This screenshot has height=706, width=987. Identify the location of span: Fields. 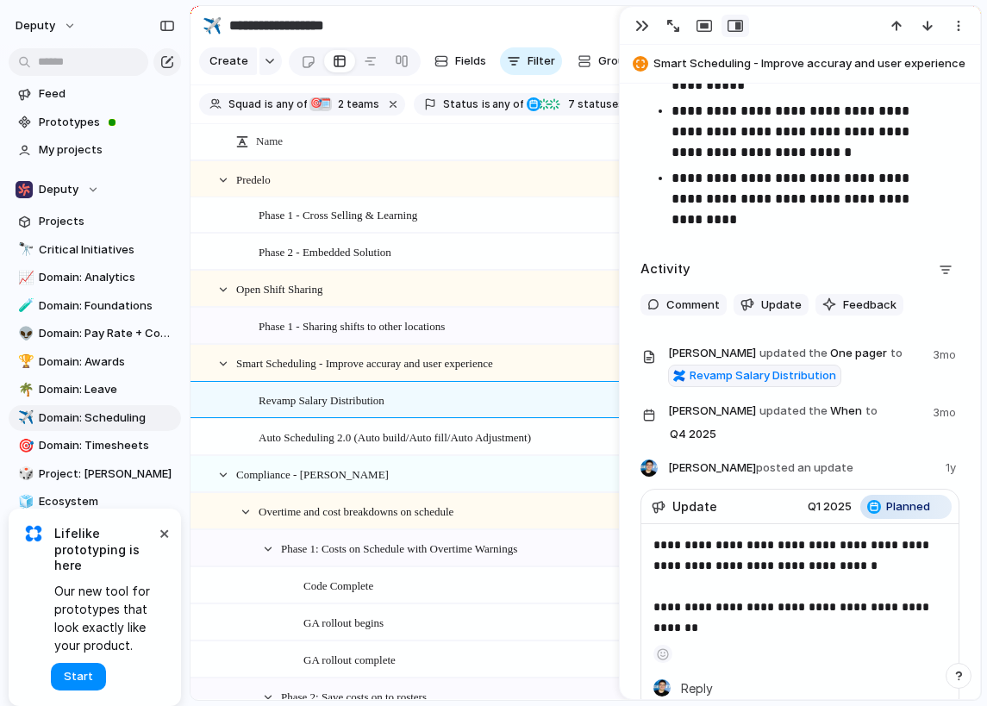
(471, 61).